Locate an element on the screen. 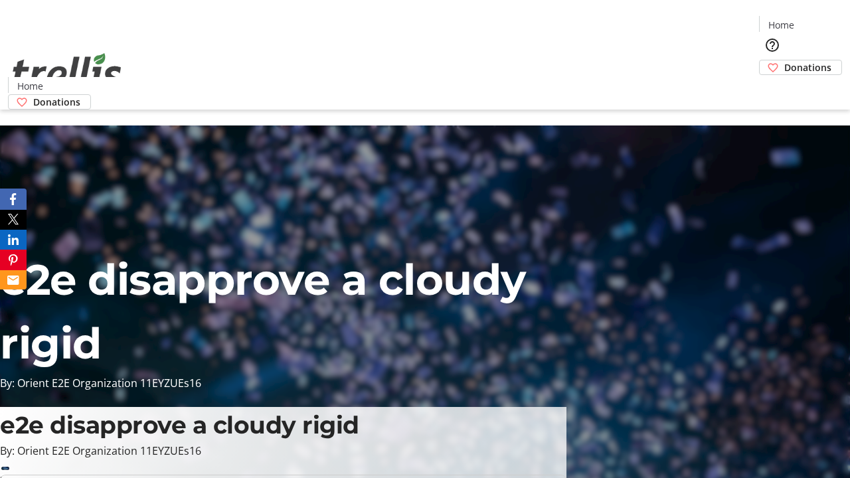 The image size is (850, 478). img: Orient E2E Organization 11EYZUEs16's Logo is located at coordinates (67, 72).